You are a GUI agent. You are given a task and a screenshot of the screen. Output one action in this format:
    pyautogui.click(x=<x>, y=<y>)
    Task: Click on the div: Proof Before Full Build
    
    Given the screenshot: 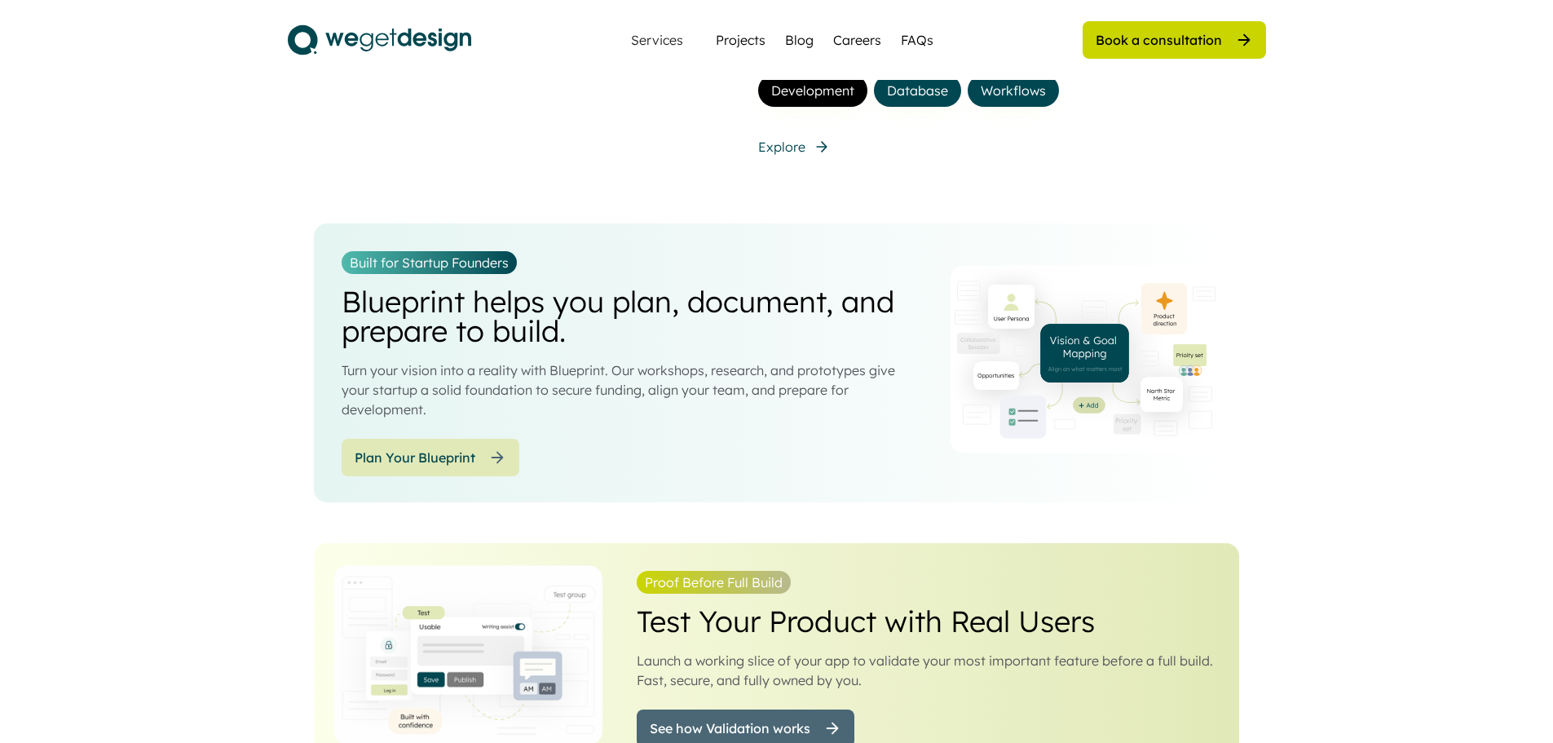 What is the action you would take?
    pyautogui.click(x=713, y=582)
    